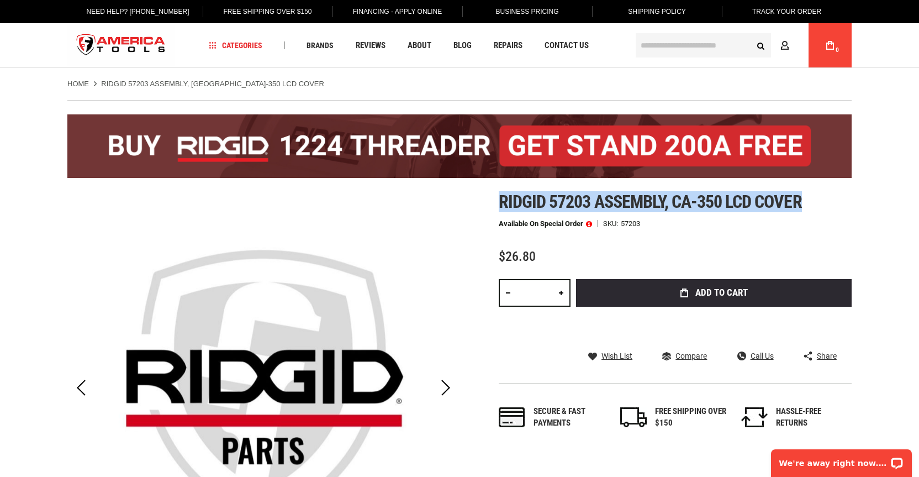 The height and width of the screenshot is (477, 919). I want to click on span: Contact Us, so click(567, 45).